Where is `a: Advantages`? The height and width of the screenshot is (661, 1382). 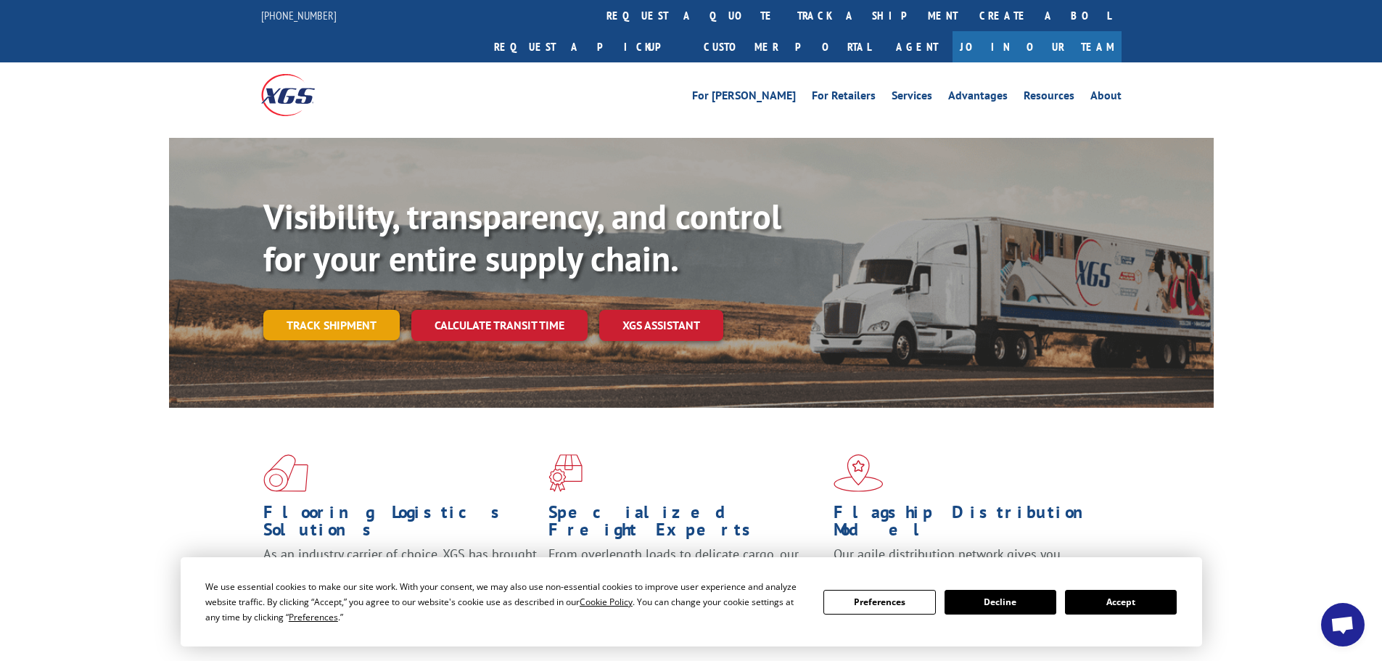
a: Advantages is located at coordinates (978, 98).